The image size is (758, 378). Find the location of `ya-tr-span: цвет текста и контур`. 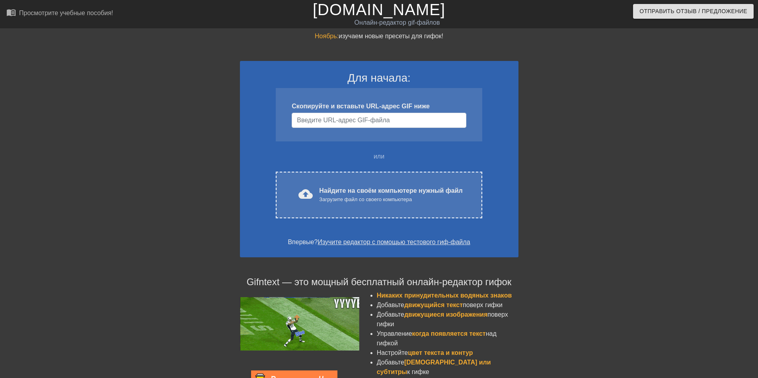

ya-tr-span: цвет текста и контур is located at coordinates (440, 352).